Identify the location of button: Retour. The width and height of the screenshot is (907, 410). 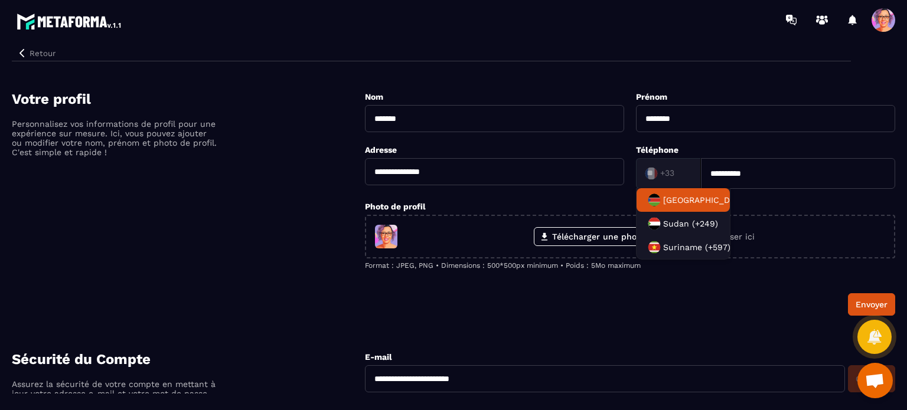
(36, 53).